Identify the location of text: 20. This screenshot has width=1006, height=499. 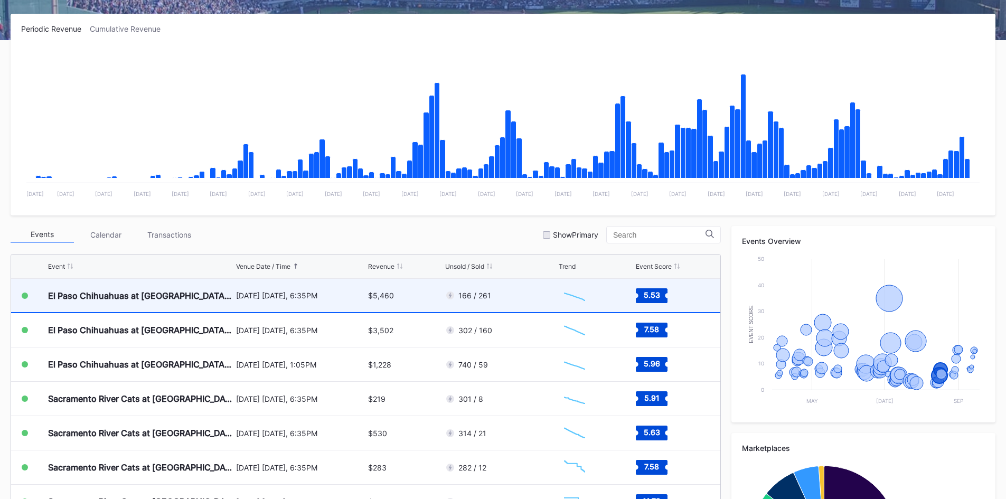
(761, 337).